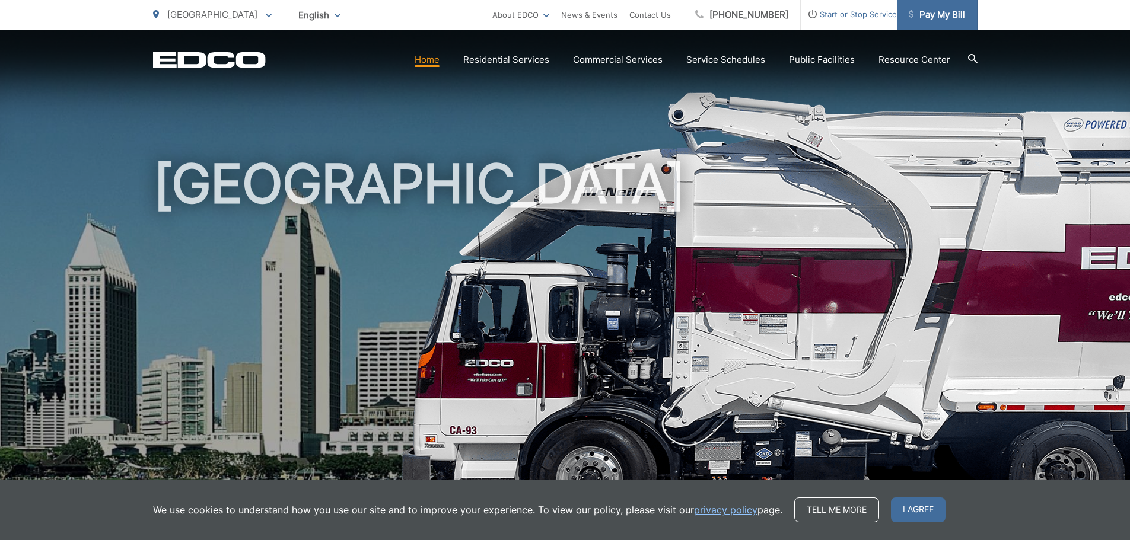  I want to click on a: Resource Center, so click(914, 60).